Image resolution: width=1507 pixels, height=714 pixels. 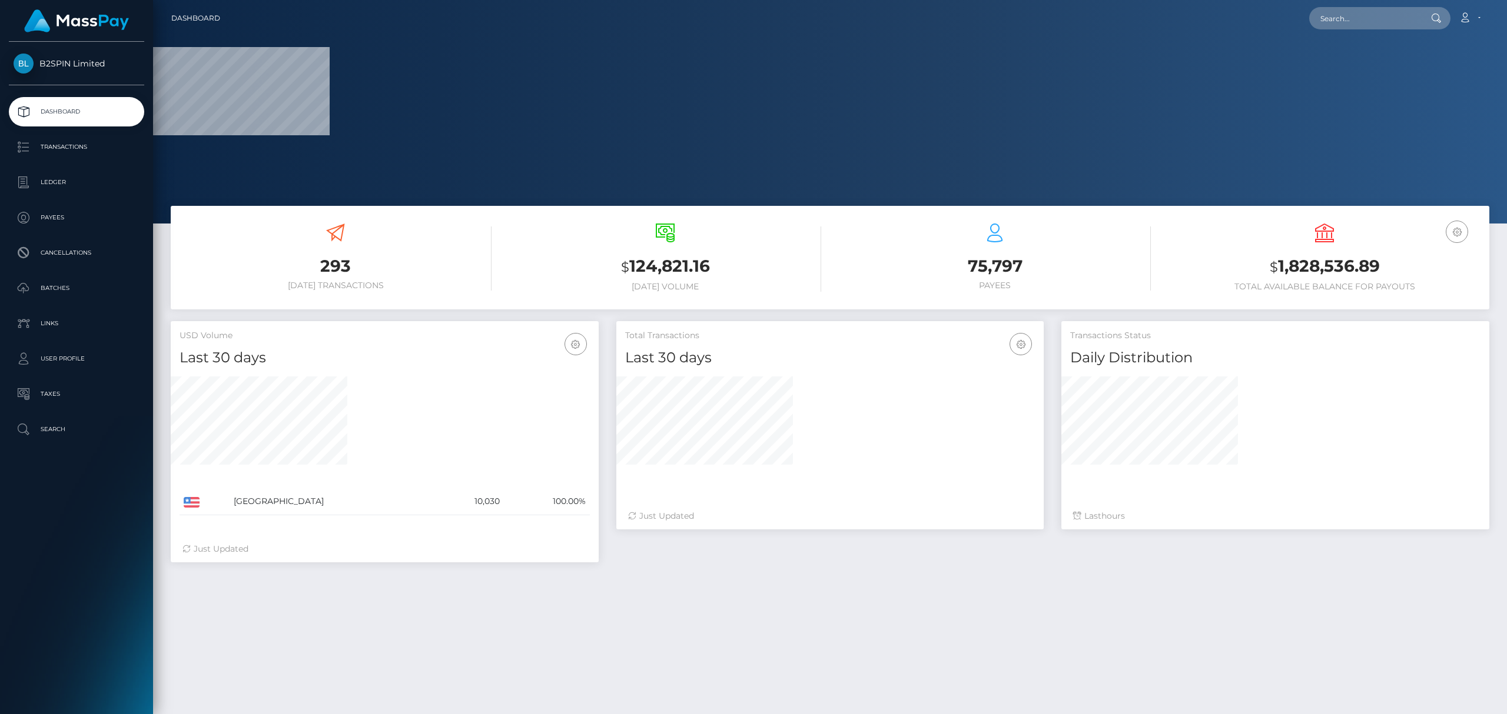 I want to click on p: Payees, so click(x=77, y=218).